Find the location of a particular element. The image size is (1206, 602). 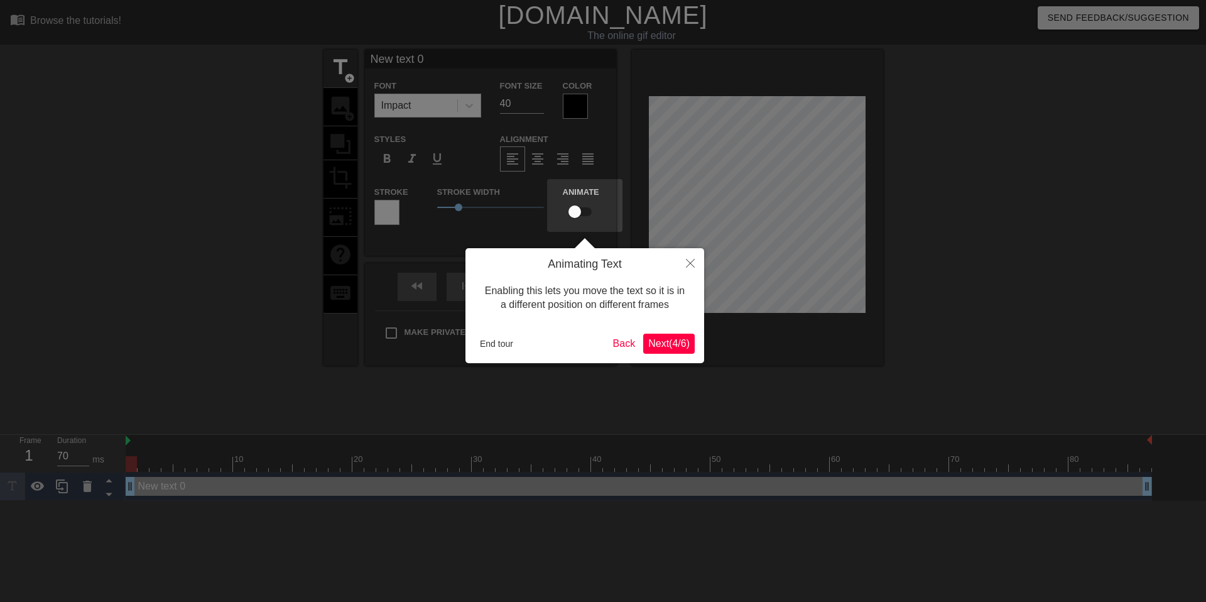

span: Next ( 4 / 6 ) is located at coordinates (669, 343).